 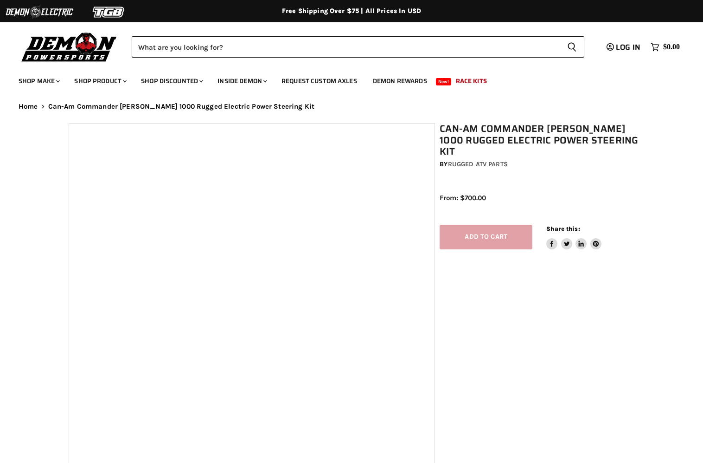 I want to click on a: Demon Rewards, so click(x=400, y=81).